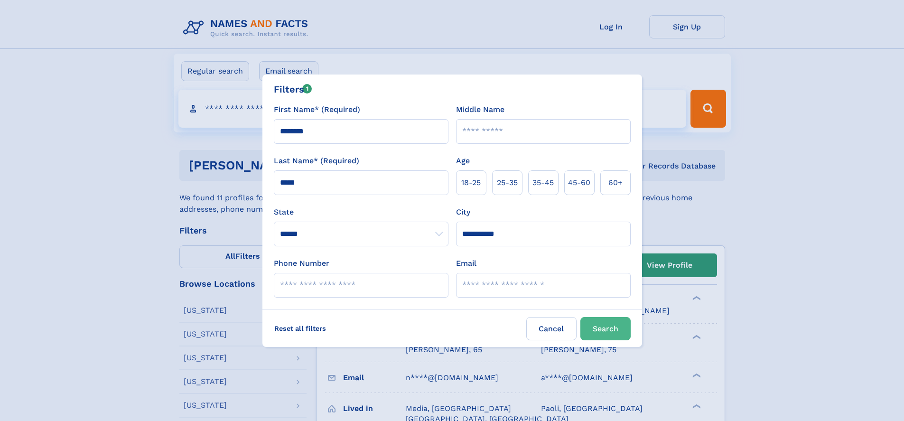  Describe the element at coordinates (543, 183) in the screenshot. I see `span: 35‑45` at that location.